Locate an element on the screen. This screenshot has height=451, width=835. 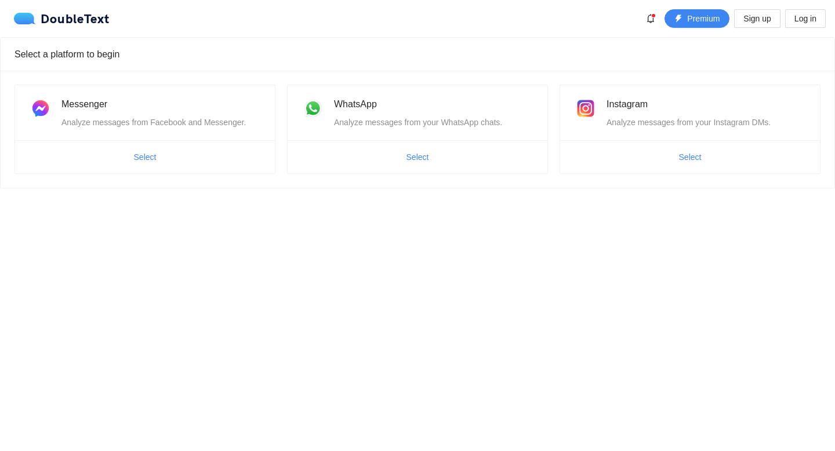
div: Messenger is located at coordinates (161, 104).